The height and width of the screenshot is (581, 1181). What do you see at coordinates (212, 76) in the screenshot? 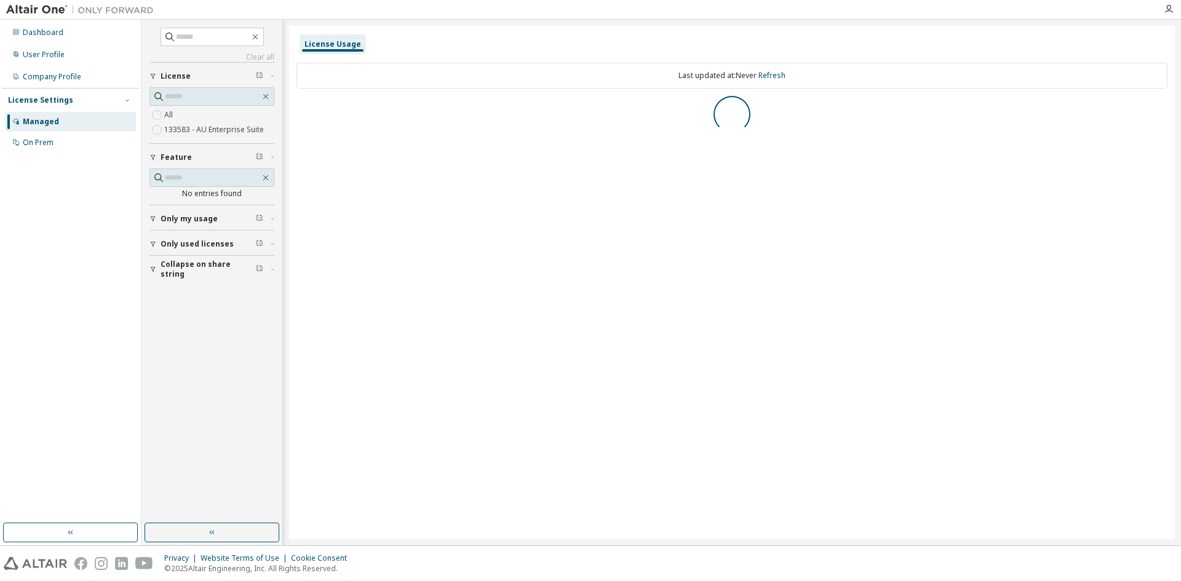
I see `button: License` at bounding box center [212, 76].